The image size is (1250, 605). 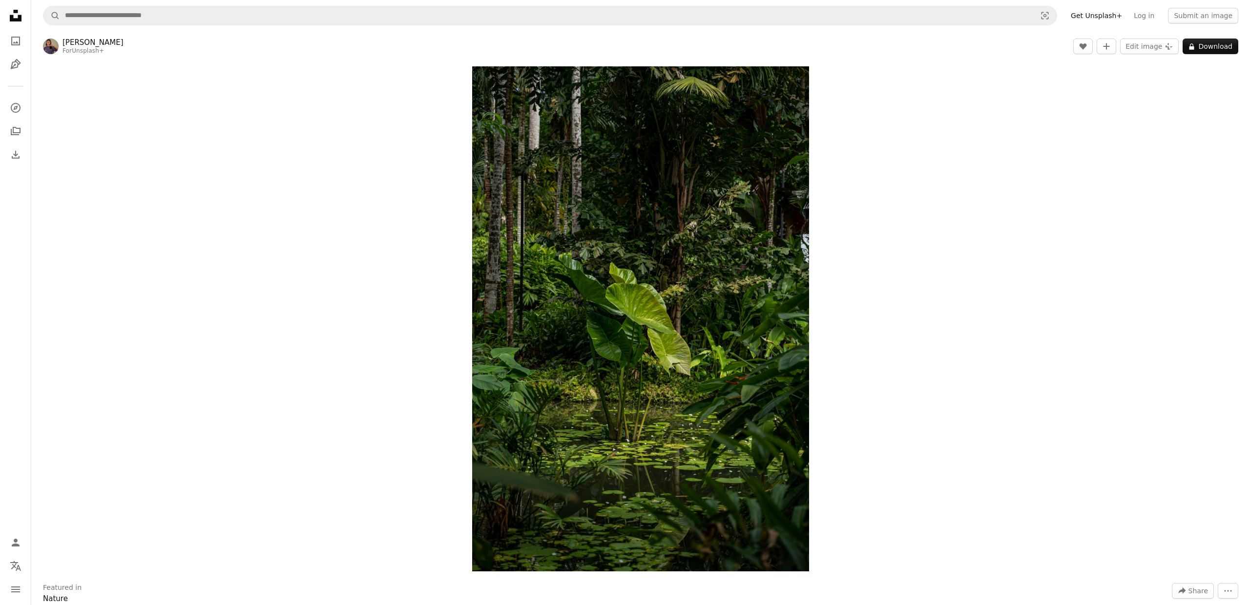 What do you see at coordinates (1203, 16) in the screenshot?
I see `button: Submit an image` at bounding box center [1203, 16].